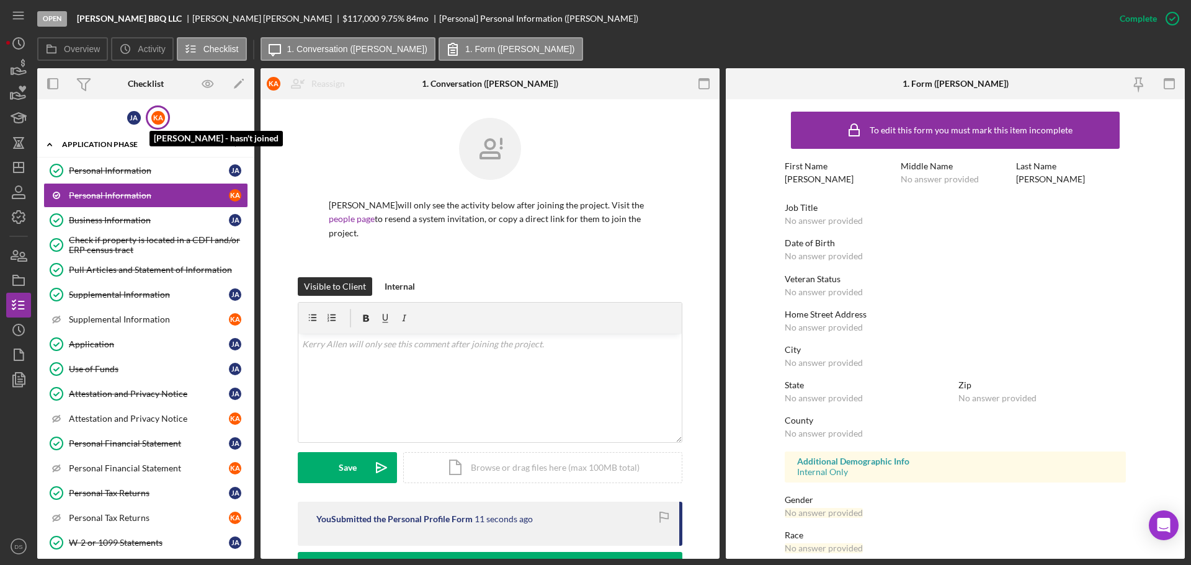 This screenshot has width=1191, height=565. I want to click on div: Middle Name, so click(955, 166).